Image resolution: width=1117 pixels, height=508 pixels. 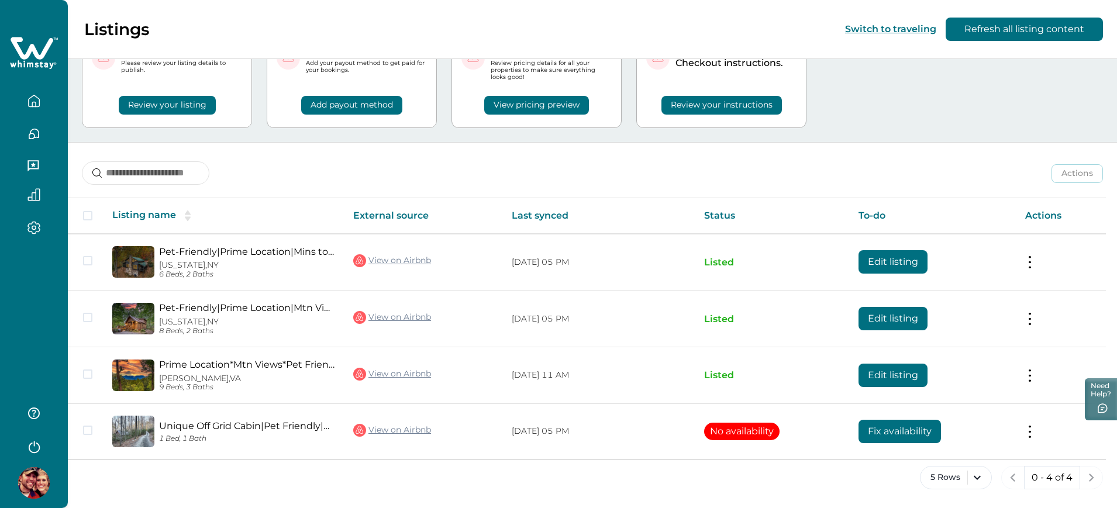 I want to click on a: Unique Off Grid Cabin|Pet Friendly|Secluded, so click(x=247, y=426).